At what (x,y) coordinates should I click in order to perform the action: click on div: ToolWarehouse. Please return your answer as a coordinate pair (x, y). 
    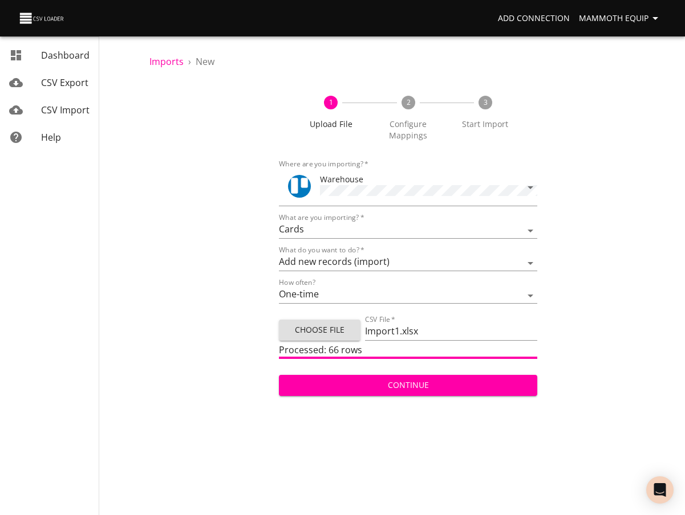
    Looking at the image, I should click on (408, 188).